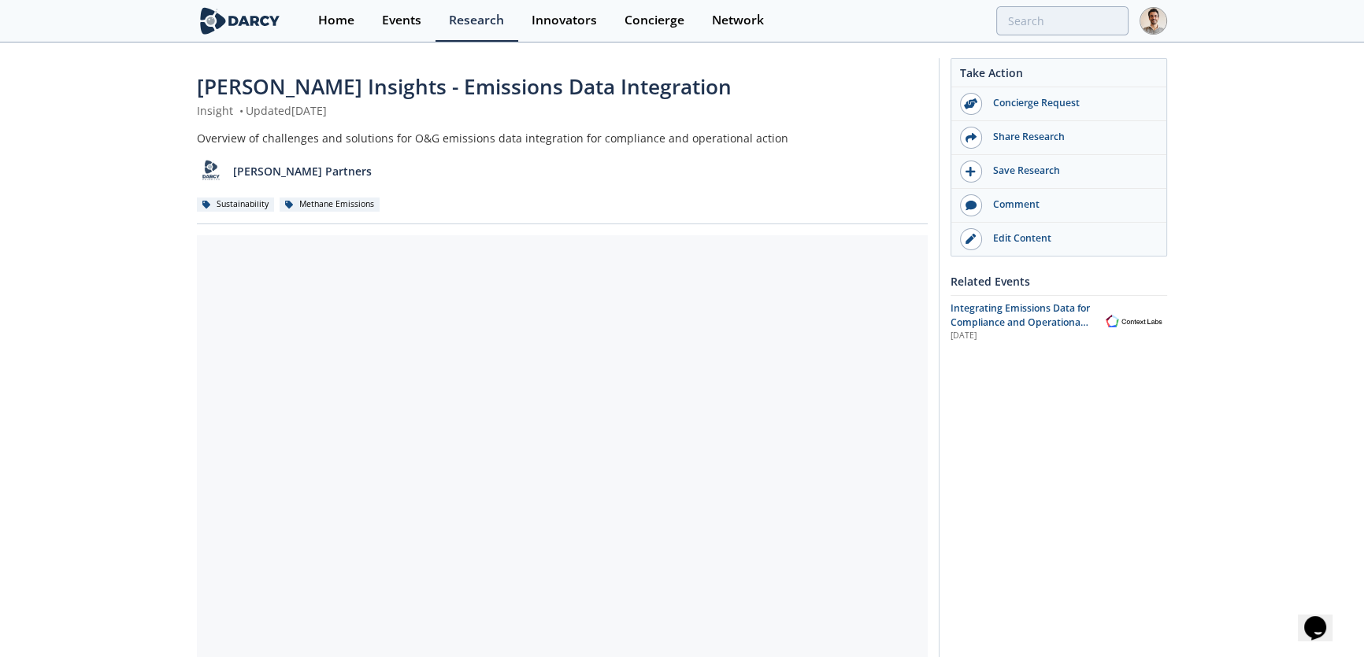 The width and height of the screenshot is (1364, 657). Describe the element at coordinates (1058, 76) in the screenshot. I see `div: Take Action` at that location.